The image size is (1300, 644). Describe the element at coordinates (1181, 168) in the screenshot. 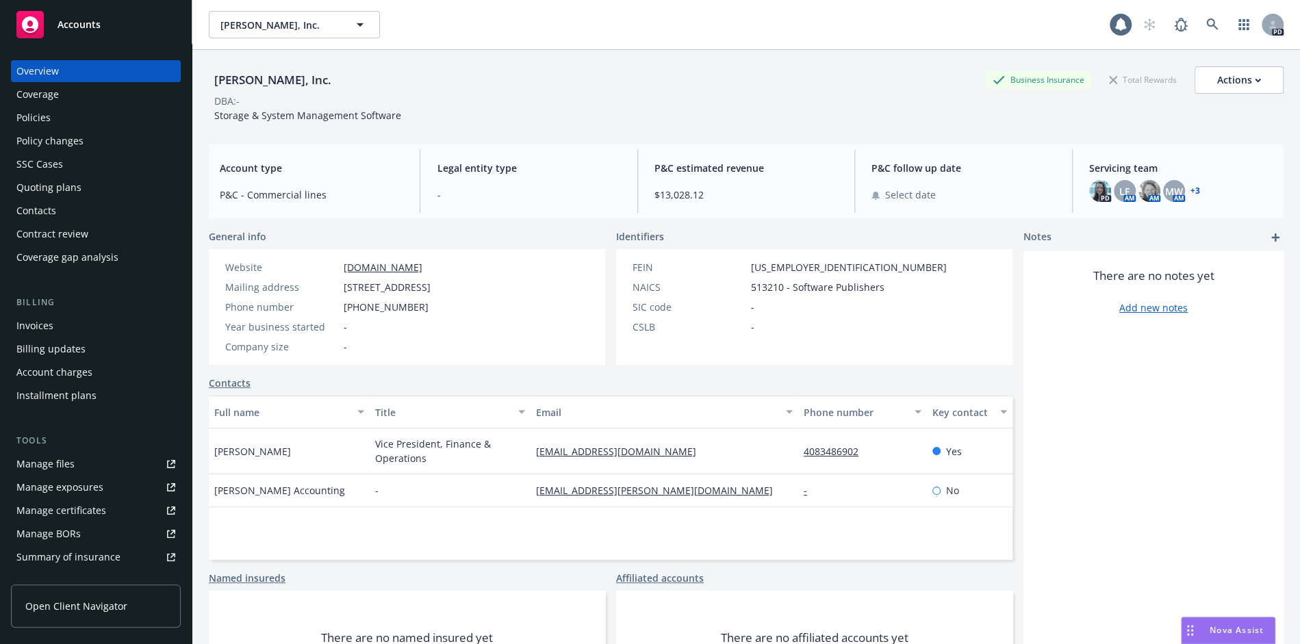

I see `span: Servicing team` at that location.